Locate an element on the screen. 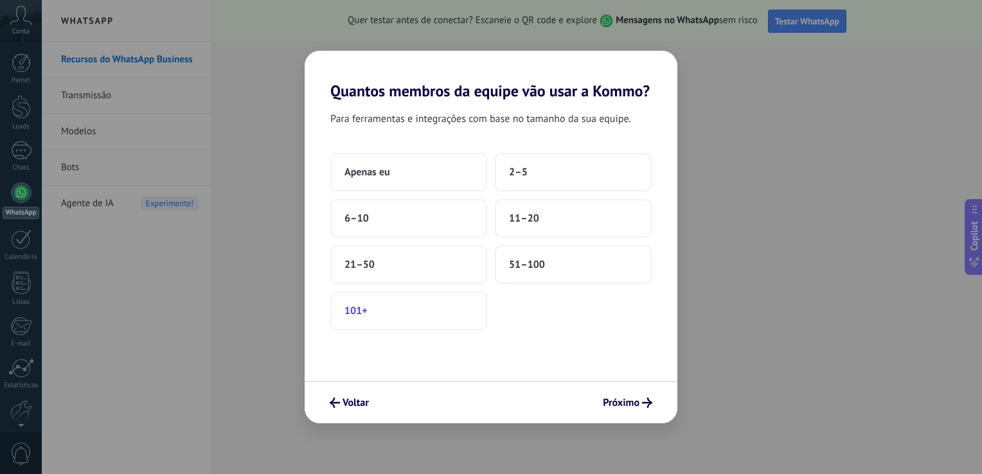  span: 51–100 is located at coordinates (527, 265).